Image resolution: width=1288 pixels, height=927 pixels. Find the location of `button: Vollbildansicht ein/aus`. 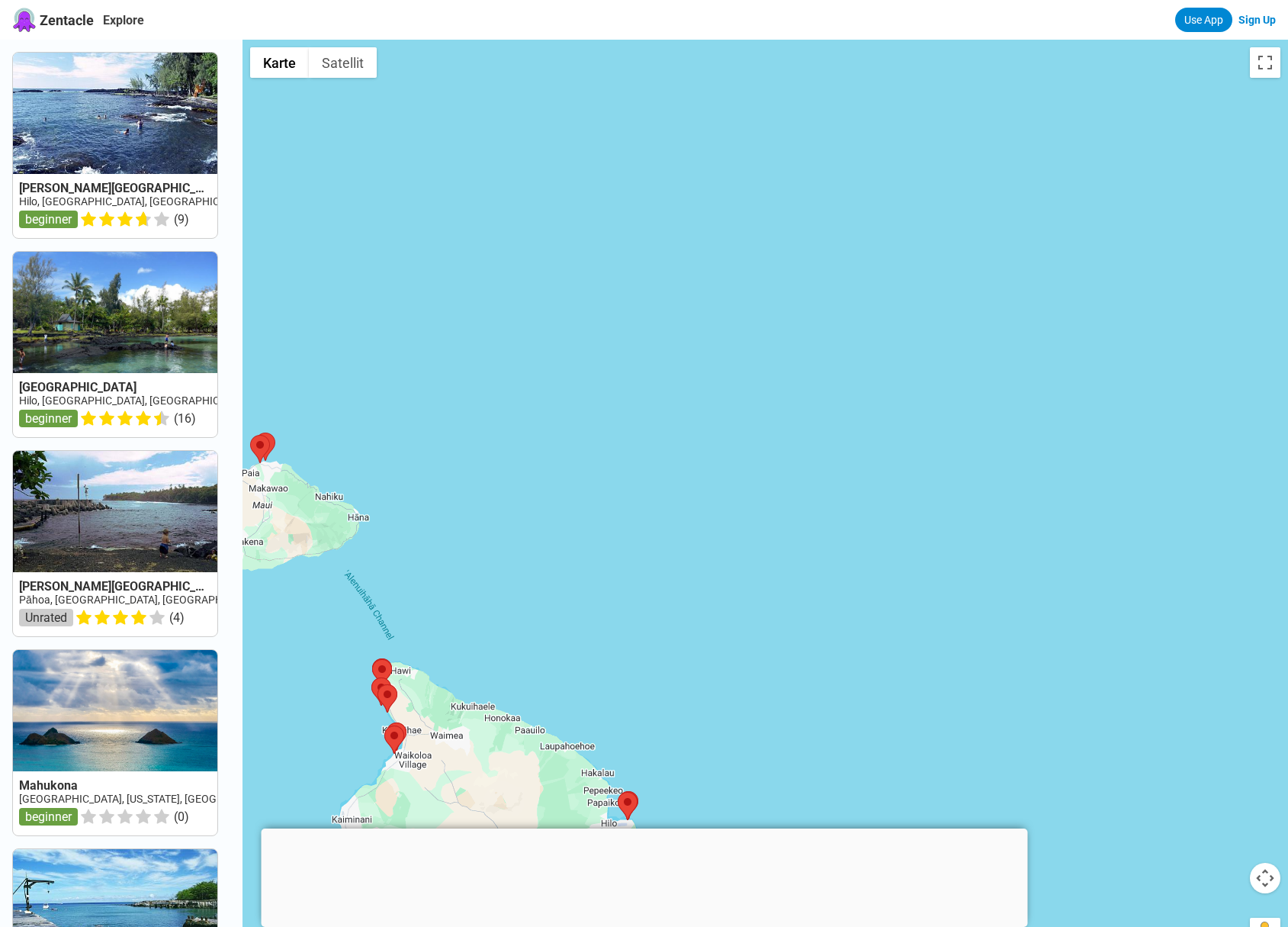

button: Vollbildansicht ein/aus is located at coordinates (1265, 62).